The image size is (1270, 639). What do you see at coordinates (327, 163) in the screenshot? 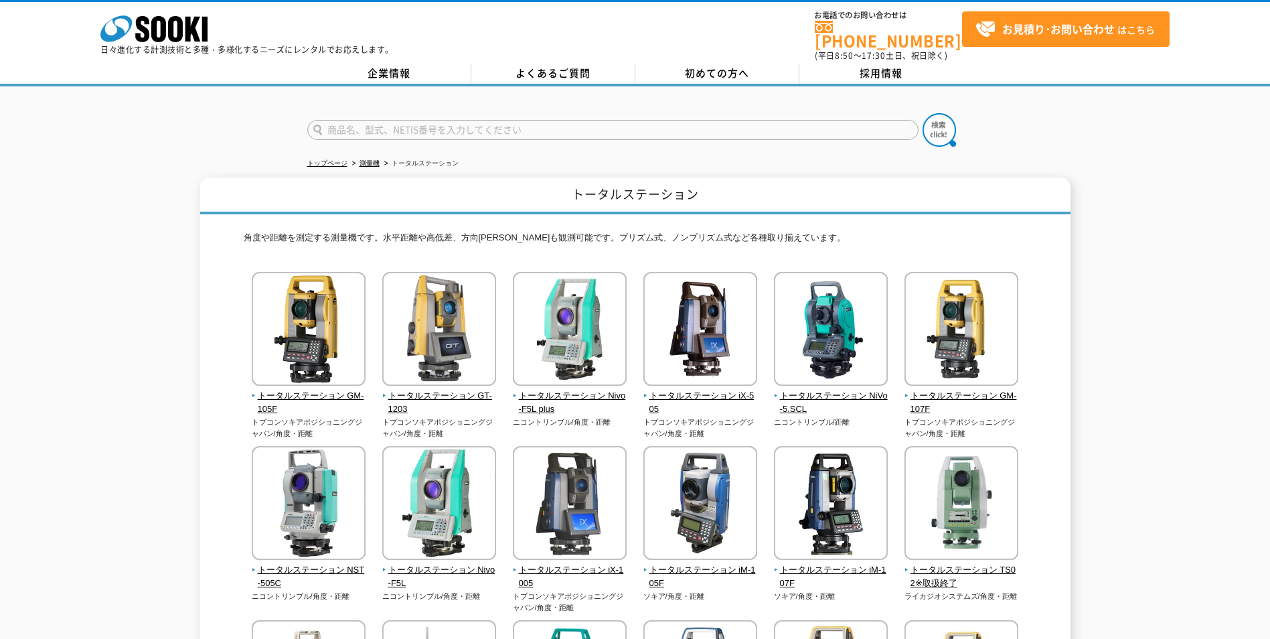
I see `a: トップページ` at bounding box center [327, 163].